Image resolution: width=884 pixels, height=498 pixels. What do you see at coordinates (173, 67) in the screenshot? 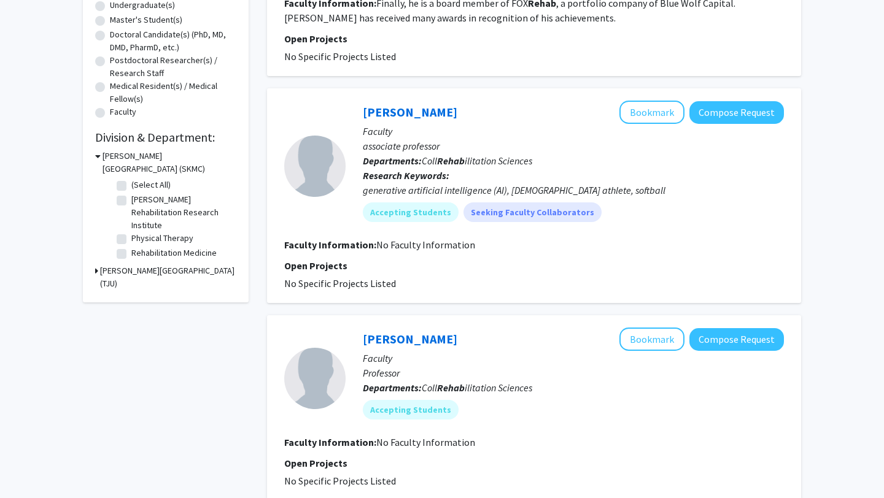
I see `label: Postdoctoral Researcher(s) / Research Staff` at bounding box center [173, 67].